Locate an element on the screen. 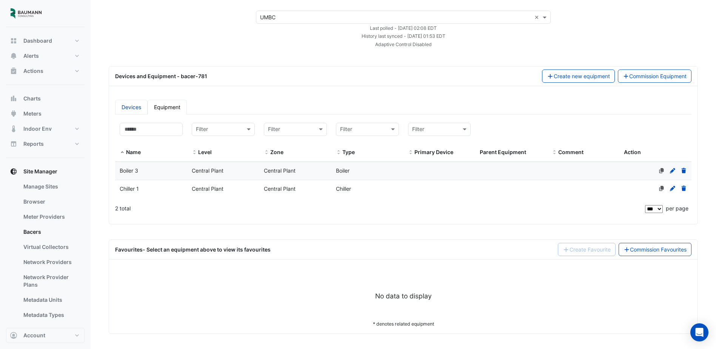 Image resolution: width=716 pixels, height=349 pixels. small: * denotes related equipment is located at coordinates (403, 323).